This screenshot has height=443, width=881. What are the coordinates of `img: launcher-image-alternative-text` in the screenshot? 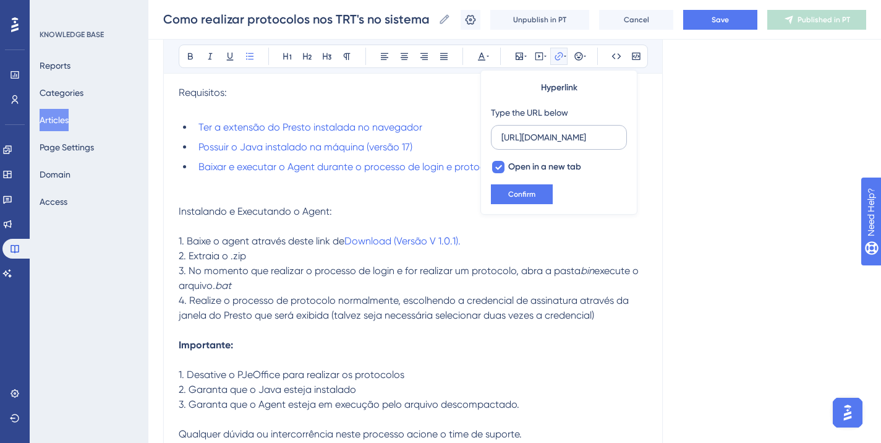 It's located at (19, 19).